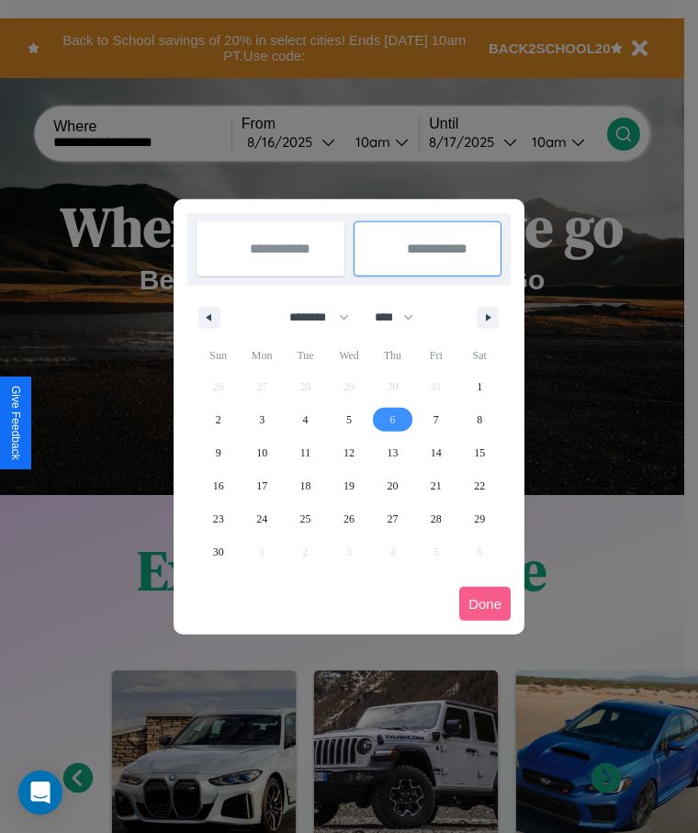 Image resolution: width=698 pixels, height=833 pixels. Describe the element at coordinates (392, 519) in the screenshot. I see `span: 27` at that location.